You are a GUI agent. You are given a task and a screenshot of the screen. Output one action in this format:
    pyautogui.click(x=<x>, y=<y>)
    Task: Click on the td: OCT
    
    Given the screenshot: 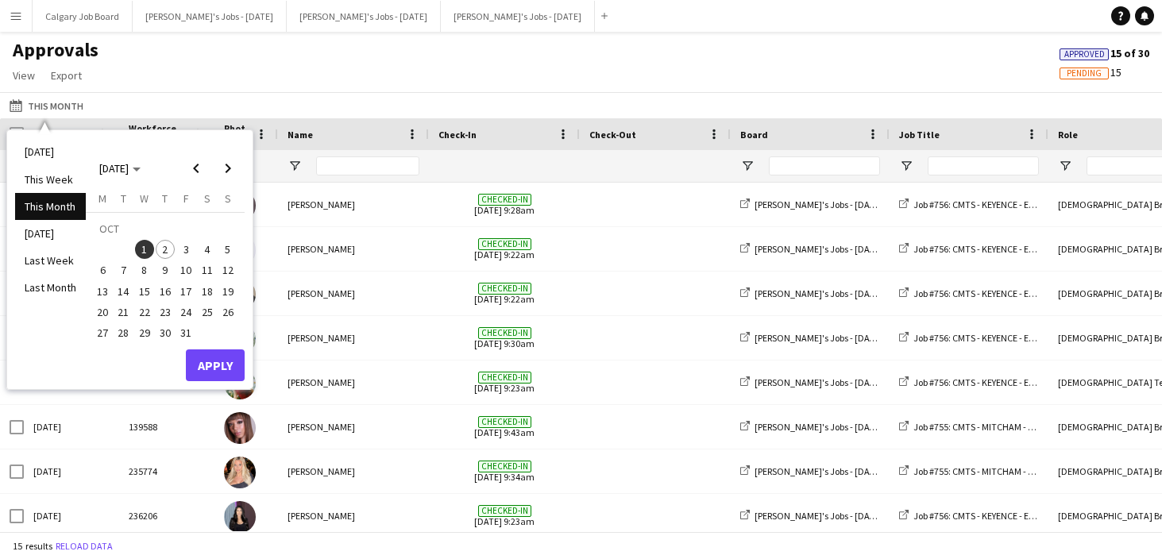 What is the action you would take?
    pyautogui.click(x=165, y=229)
    